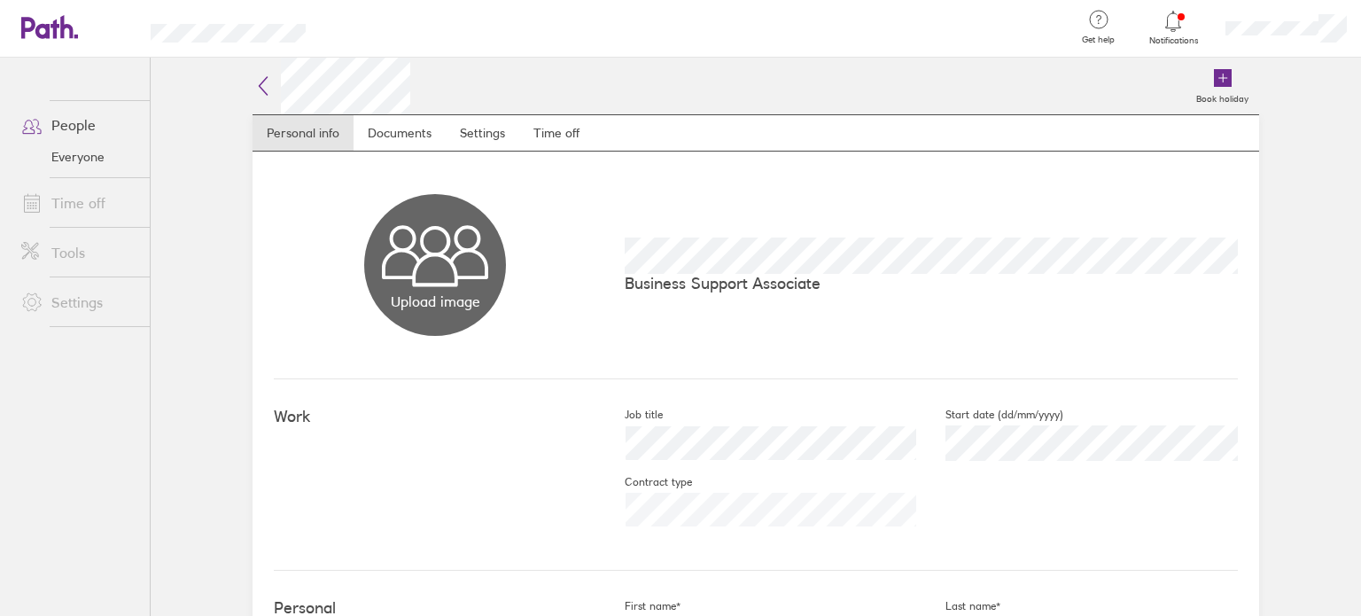 Image resolution: width=1361 pixels, height=616 pixels. I want to click on span: Notifications, so click(1174, 41).